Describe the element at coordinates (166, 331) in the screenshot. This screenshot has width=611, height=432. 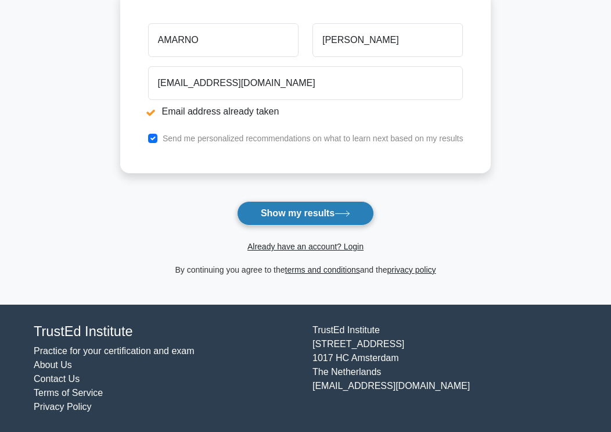
I see `h4: TrustEd Institute` at that location.